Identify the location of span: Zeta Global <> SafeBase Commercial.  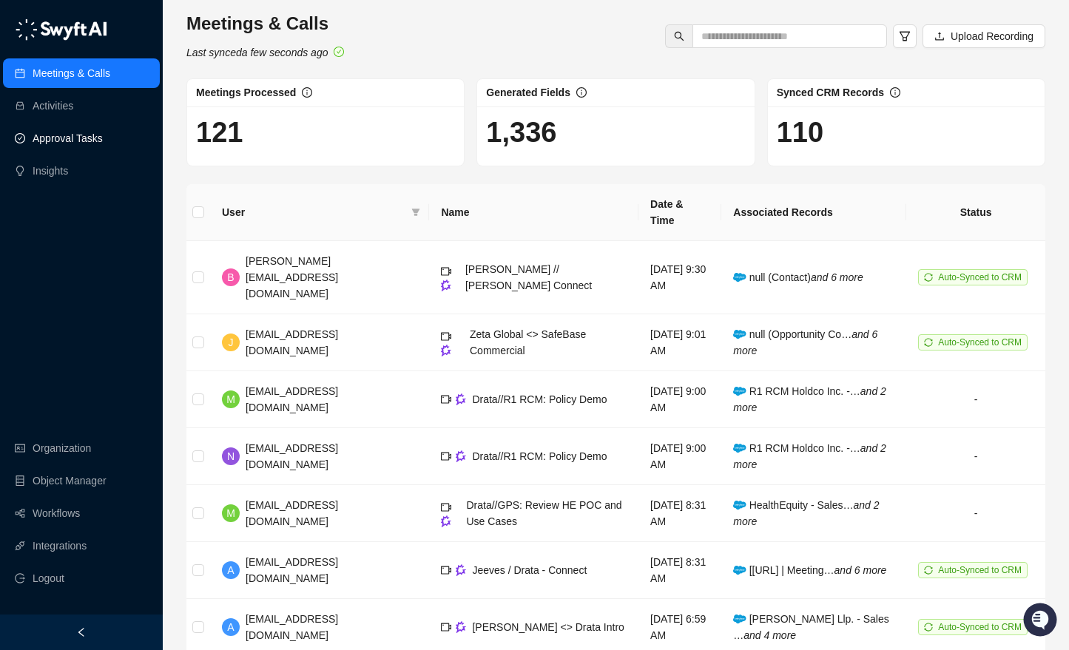
(528, 343).